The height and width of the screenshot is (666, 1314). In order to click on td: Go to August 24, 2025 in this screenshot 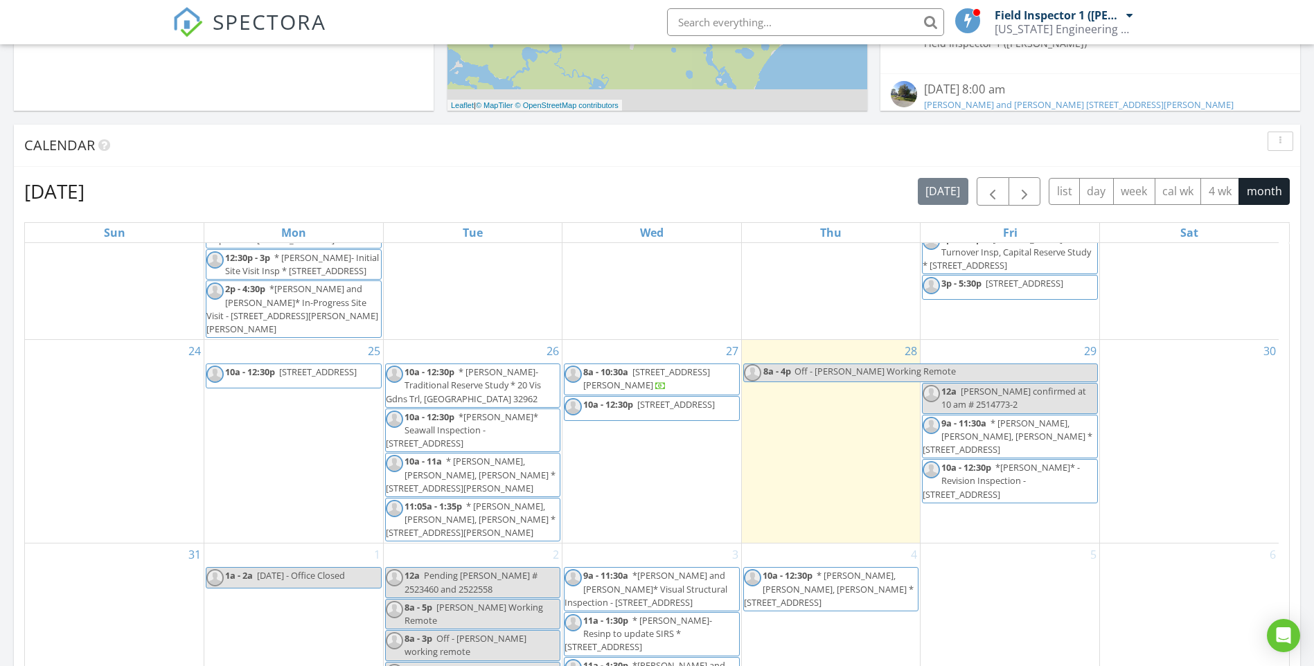, I will do `click(114, 442)`.